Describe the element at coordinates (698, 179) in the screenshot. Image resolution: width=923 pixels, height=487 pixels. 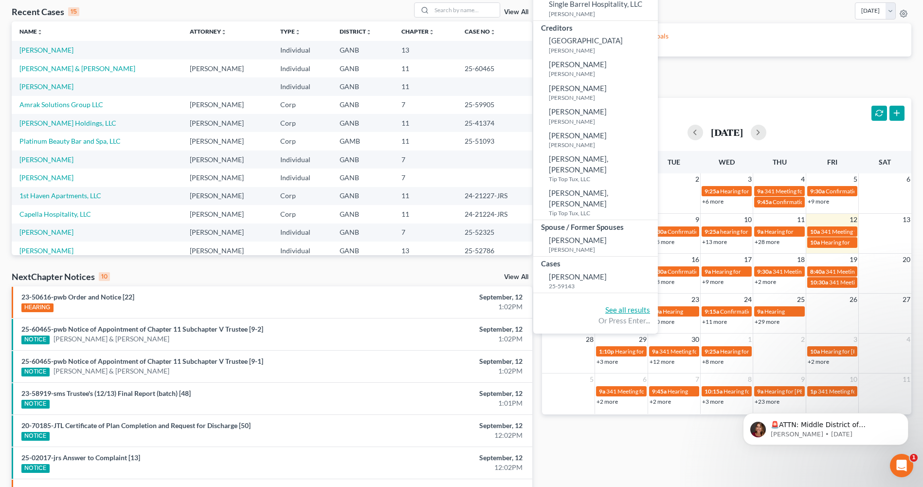
I see `span: 2` at that location.